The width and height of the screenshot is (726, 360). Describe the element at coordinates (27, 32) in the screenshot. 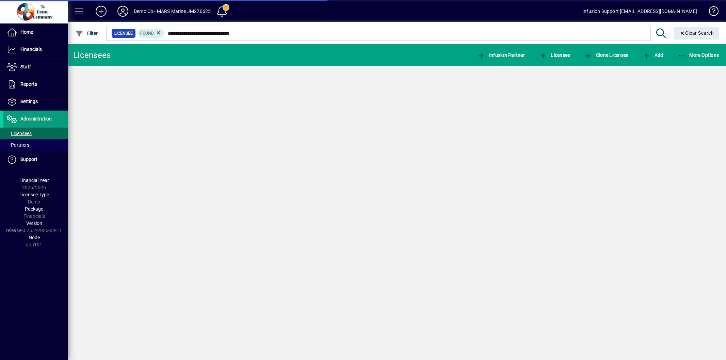

I see `span: Home` at that location.